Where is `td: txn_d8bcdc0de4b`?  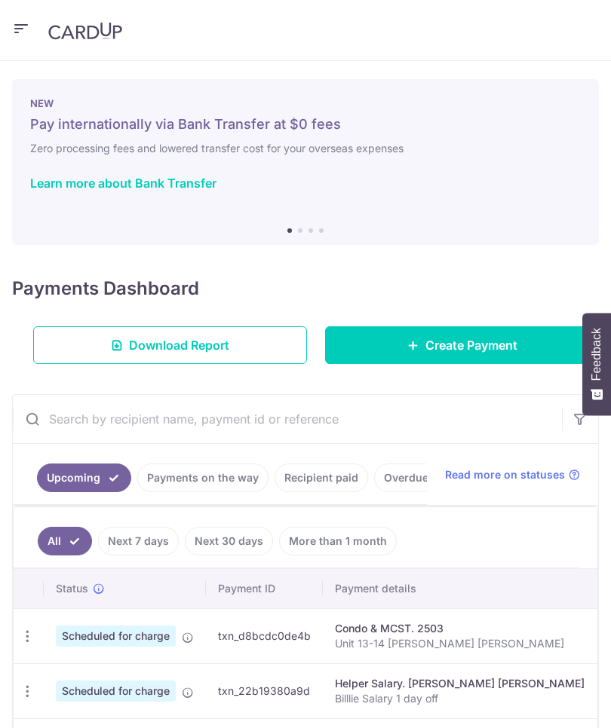 td: txn_d8bcdc0de4b is located at coordinates (264, 635).